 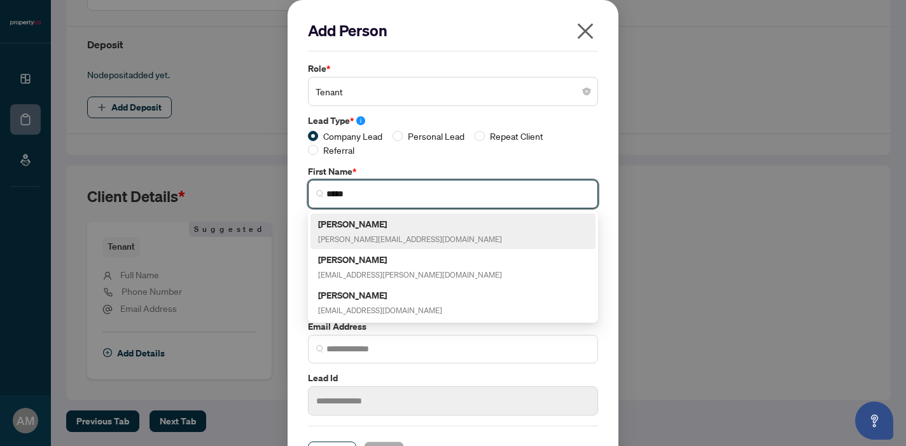 What do you see at coordinates (453, 378) in the screenshot?
I see `label: Lead Id` at bounding box center [453, 378].